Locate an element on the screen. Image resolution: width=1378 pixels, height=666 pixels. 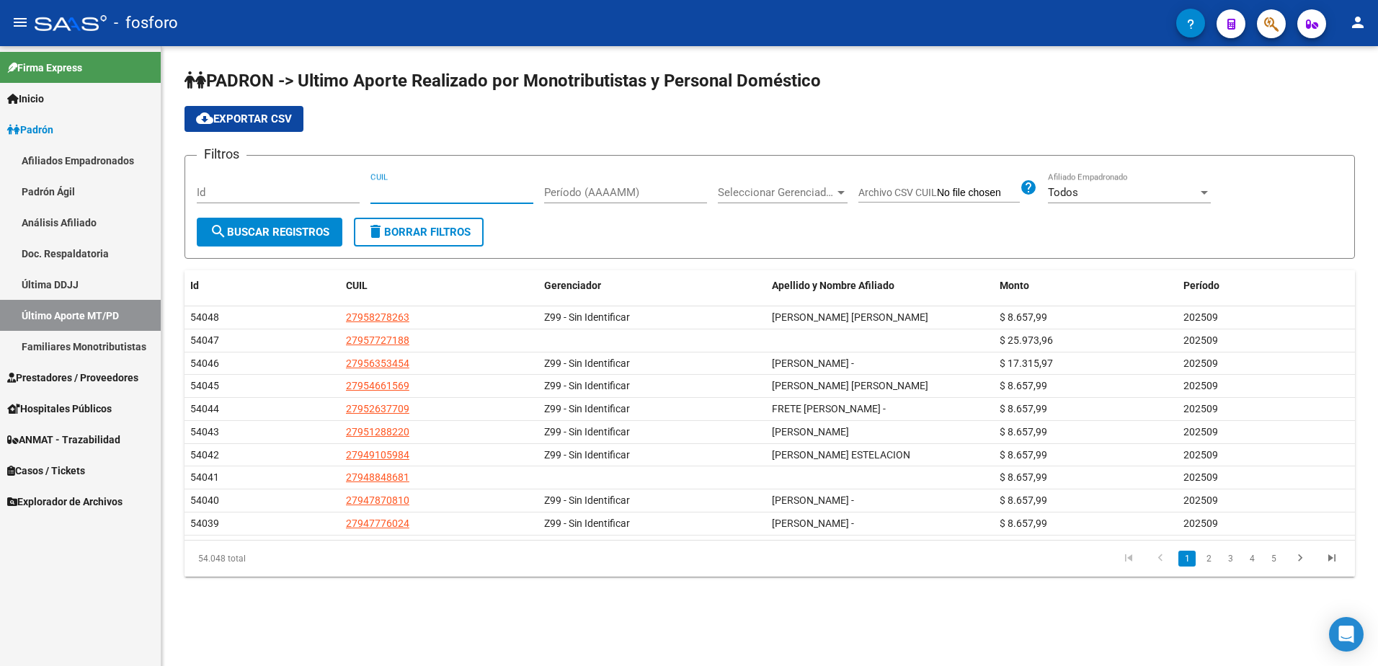
span: 27954661569 is located at coordinates (378, 386).